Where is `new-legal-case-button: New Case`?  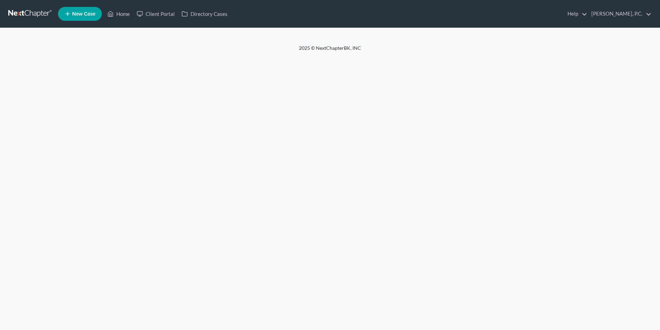 new-legal-case-button: New Case is located at coordinates (80, 14).